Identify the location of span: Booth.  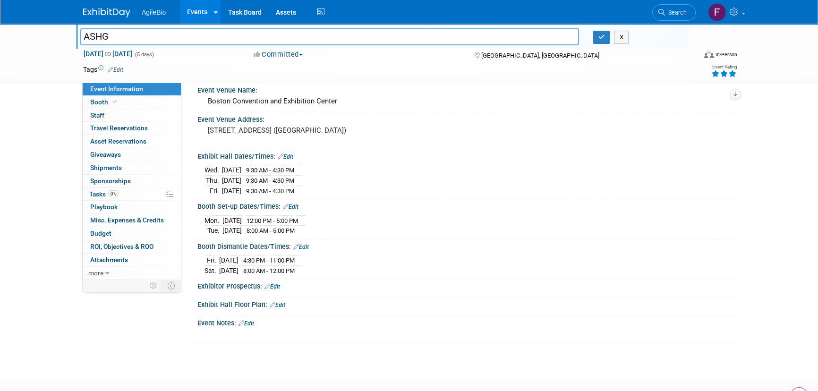
(104, 102).